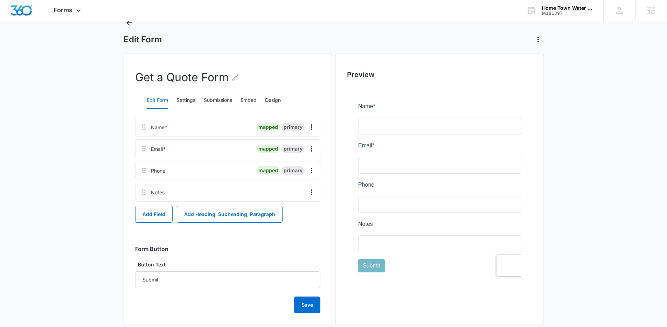 The width and height of the screenshot is (667, 327). Describe the element at coordinates (187, 77) in the screenshot. I see `h2: Get a Quote Form` at that location.